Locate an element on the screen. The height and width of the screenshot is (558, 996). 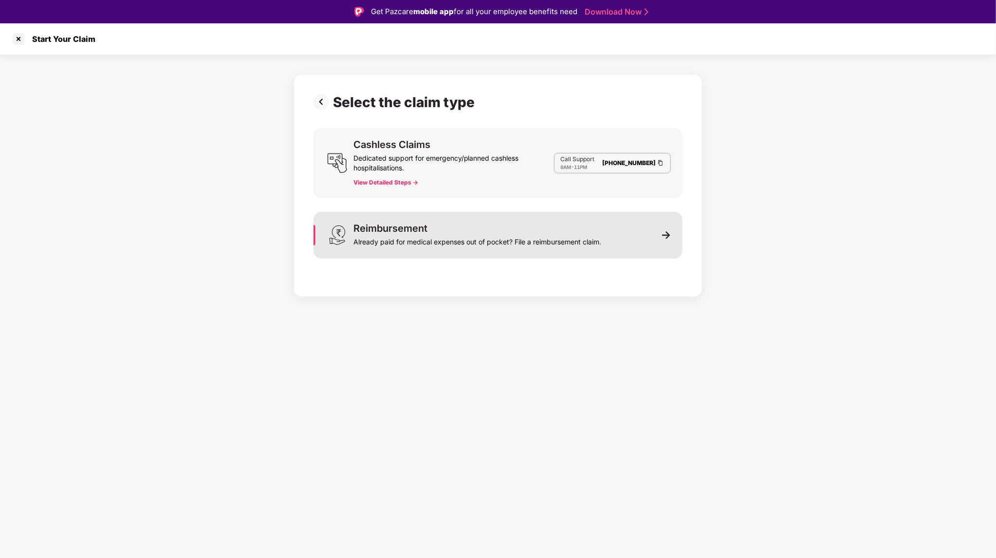
img: svg+xml;base64,PHN2ZyBpZD0iUHJldi0zMngzMiIgeG1sbnM9Imh0dHA6Ly93d3cudzMub3JnLzIwMDAvc3ZnIiB3aWR0aD... is located at coordinates (323, 102).